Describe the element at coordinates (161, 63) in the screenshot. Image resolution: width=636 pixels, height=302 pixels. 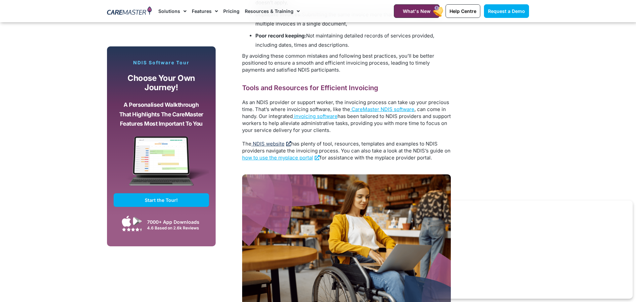
I see `p: NDIS Software Tour` at that location.